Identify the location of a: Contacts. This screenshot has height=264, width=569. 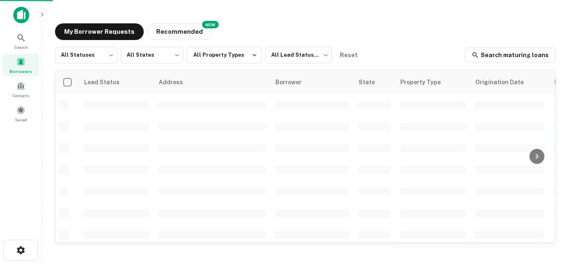
(21, 89).